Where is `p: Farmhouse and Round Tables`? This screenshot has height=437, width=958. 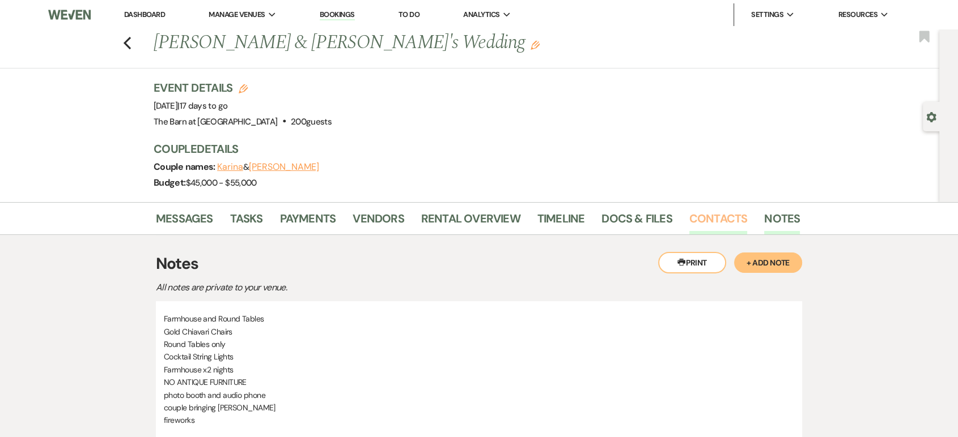 p: Farmhouse and Round Tables is located at coordinates (479, 319).